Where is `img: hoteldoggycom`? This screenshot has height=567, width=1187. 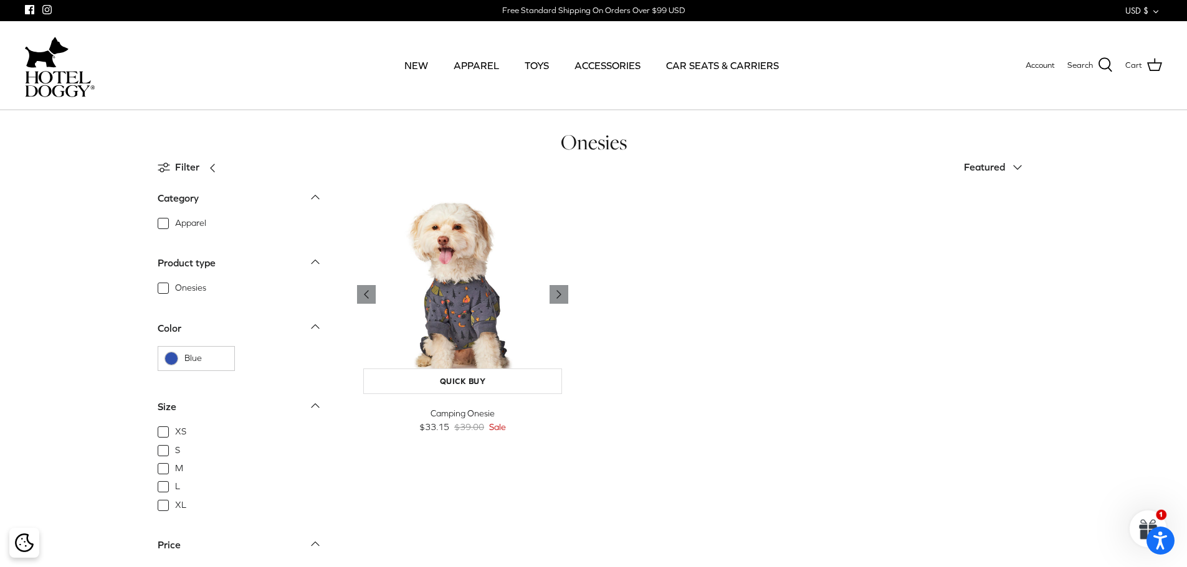
img: hoteldoggycom is located at coordinates (60, 84).